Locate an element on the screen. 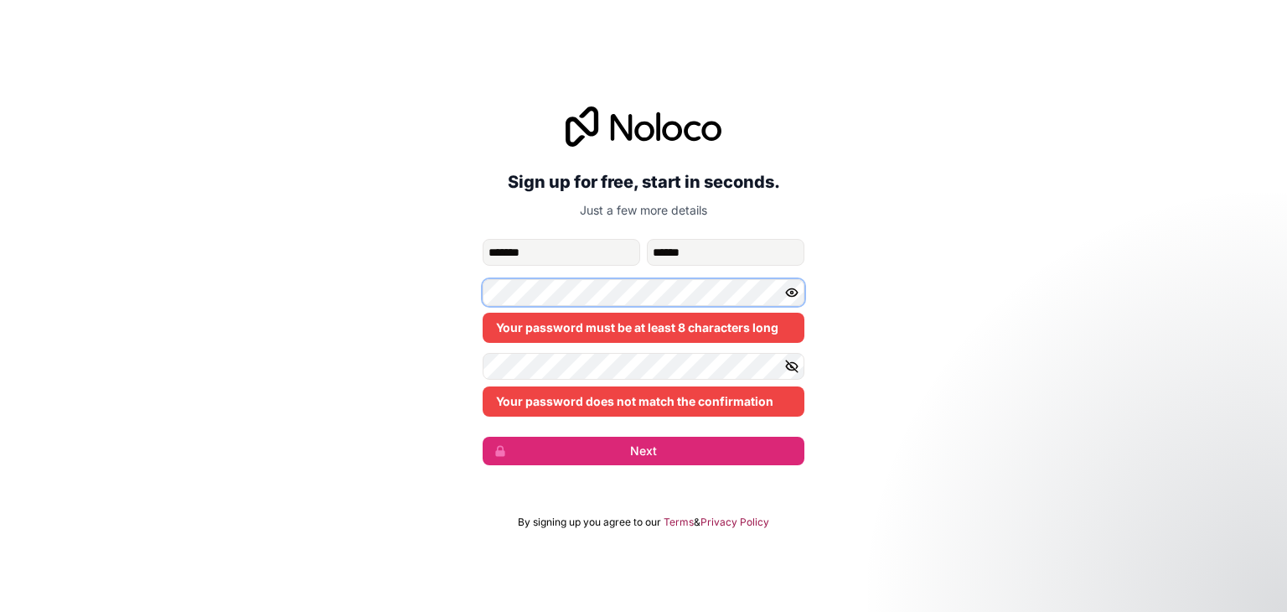 This screenshot has width=1287, height=612. input: given-name is located at coordinates (561, 252).